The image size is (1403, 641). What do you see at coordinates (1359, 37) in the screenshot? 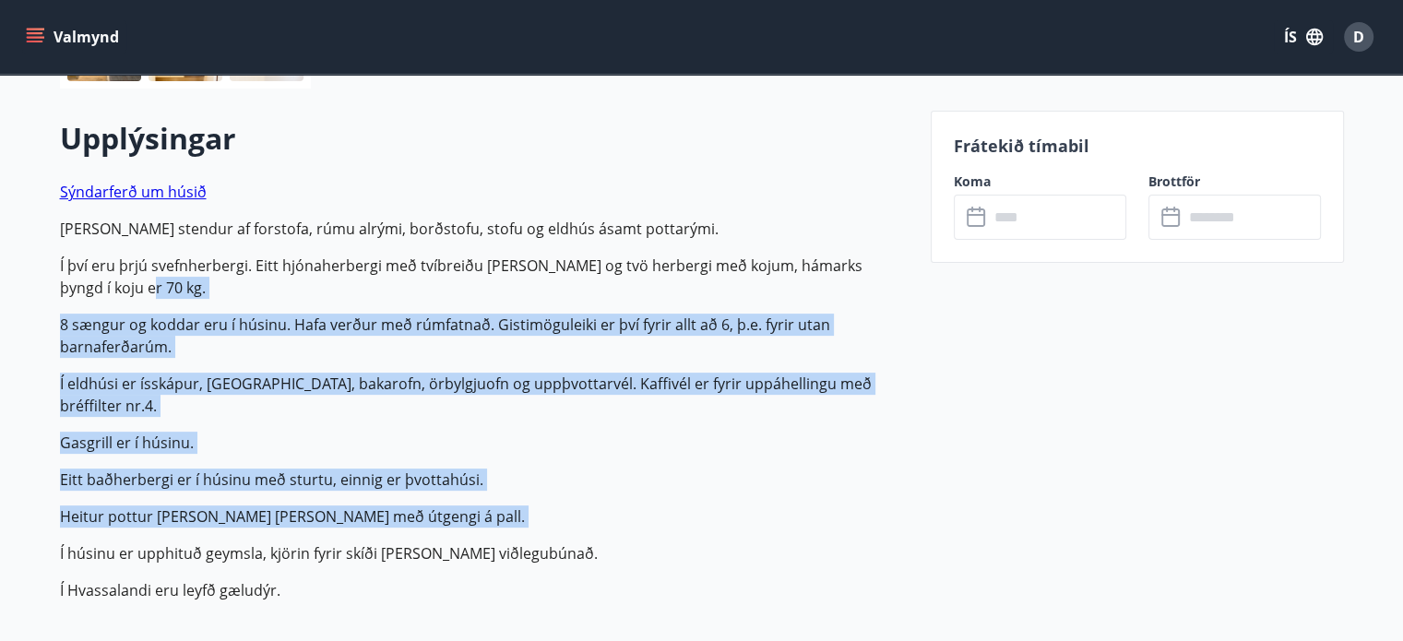
I see `span: D` at bounding box center [1359, 37].